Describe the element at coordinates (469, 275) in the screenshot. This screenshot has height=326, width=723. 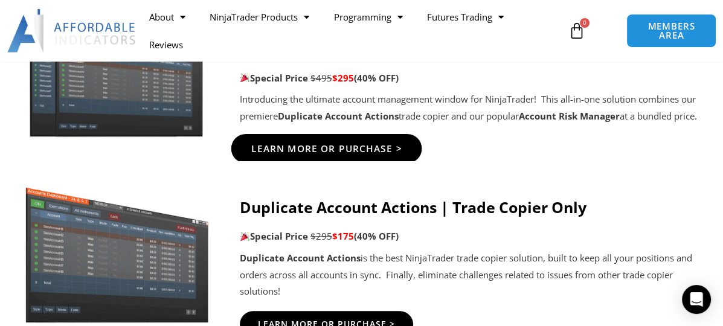
I see `p: is the best NinjaTrader trade copier solution, built to keep all your positions and orders across...` at that location.